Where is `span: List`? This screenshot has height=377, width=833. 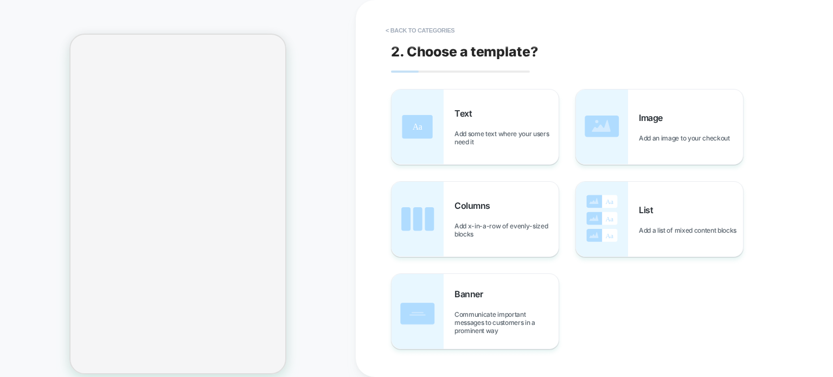
span: List is located at coordinates (649, 210).